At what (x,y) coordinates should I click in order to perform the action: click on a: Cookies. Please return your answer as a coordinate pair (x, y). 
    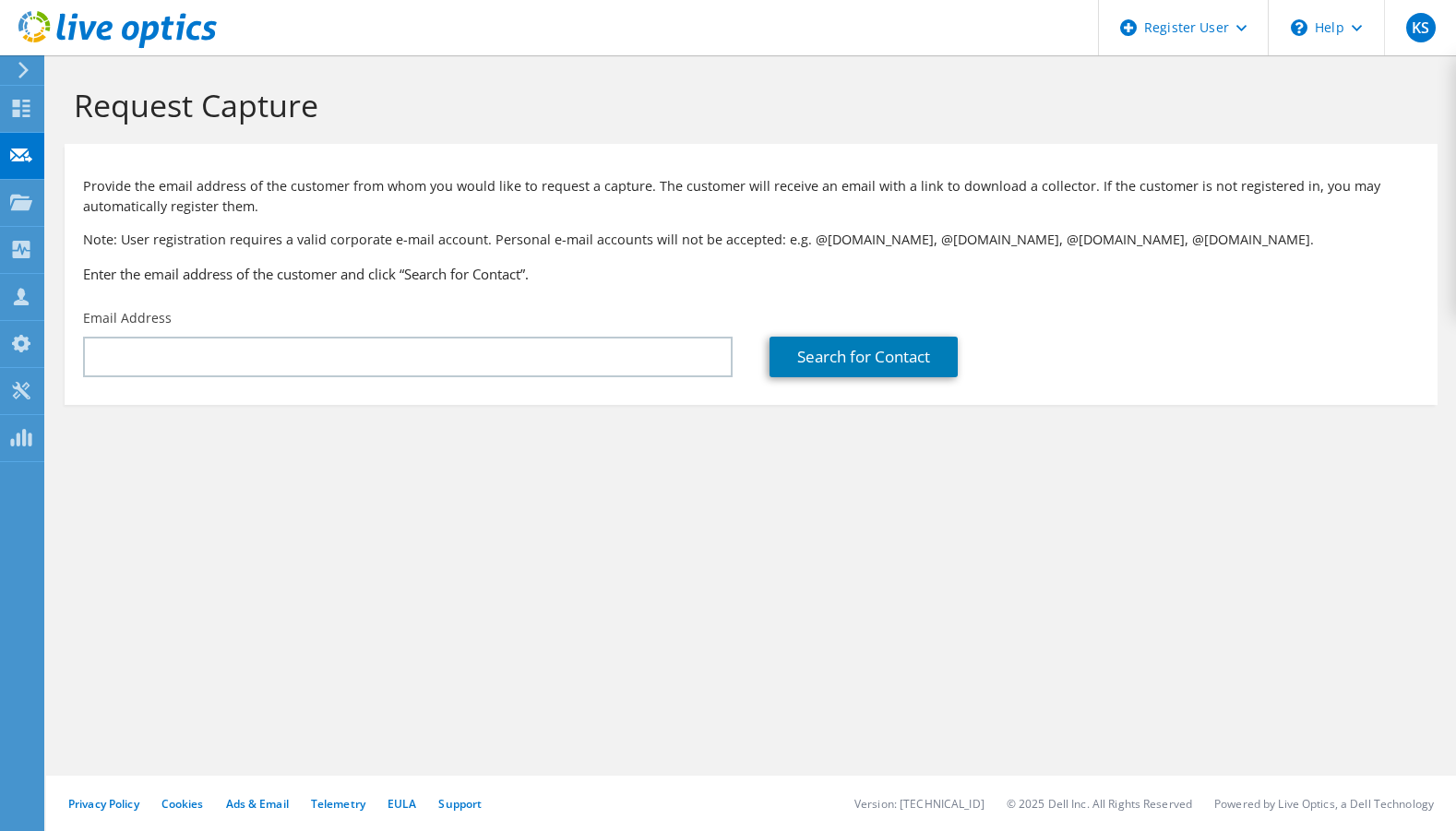
    Looking at the image, I should click on (183, 804).